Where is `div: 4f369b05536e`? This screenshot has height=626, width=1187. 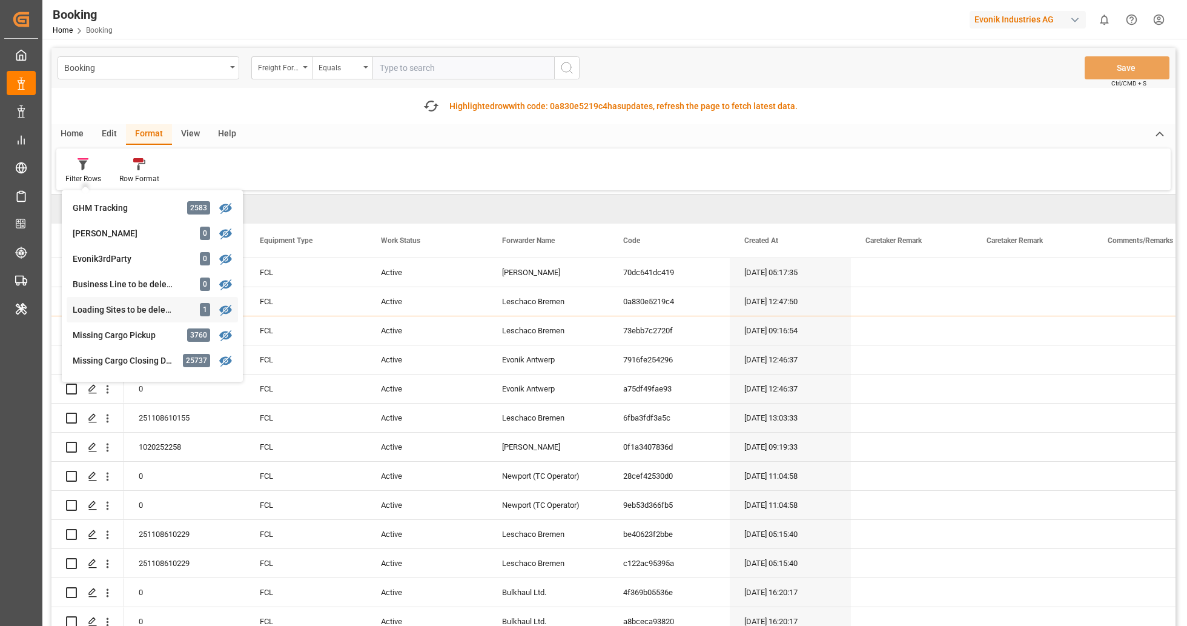
div: 4f369b05536e is located at coordinates (669, 592).